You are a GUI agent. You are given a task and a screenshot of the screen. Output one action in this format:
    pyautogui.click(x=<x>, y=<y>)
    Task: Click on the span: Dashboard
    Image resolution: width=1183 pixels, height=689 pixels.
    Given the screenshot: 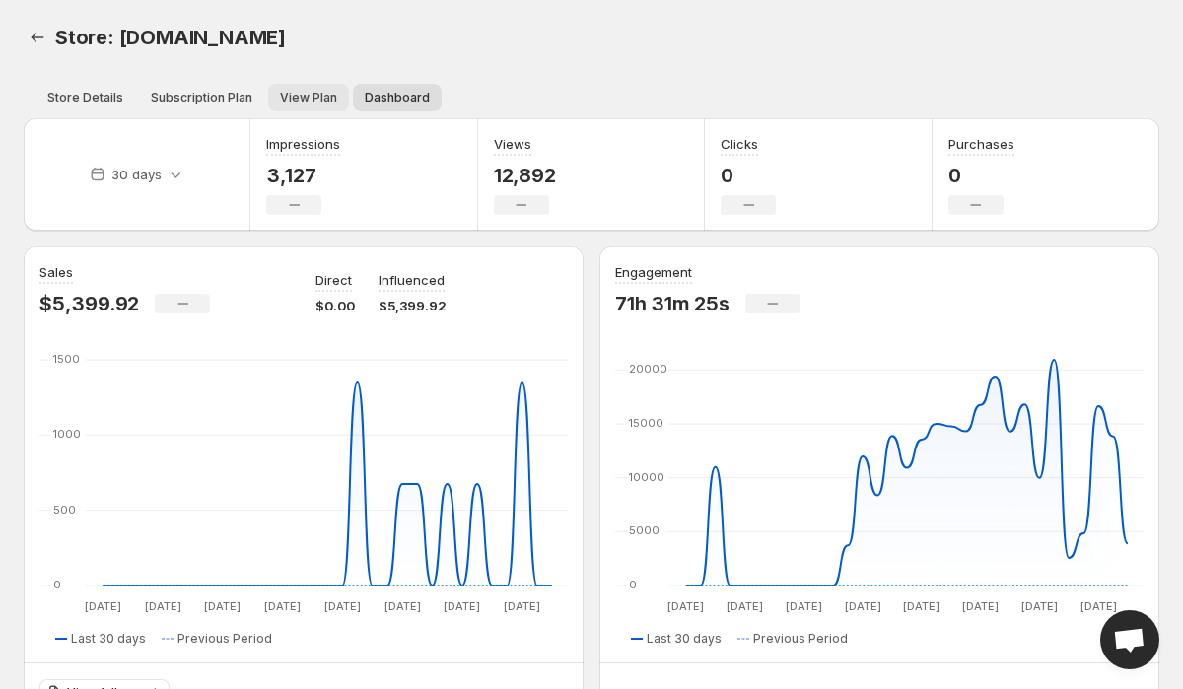 What is the action you would take?
    pyautogui.click(x=397, y=98)
    